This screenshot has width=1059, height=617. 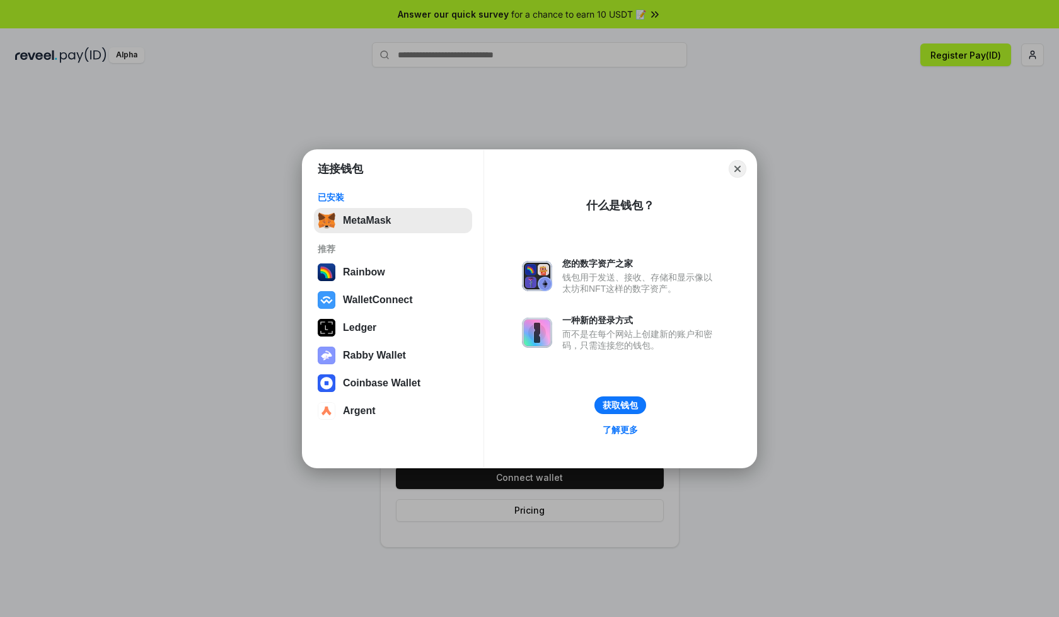 What do you see at coordinates (327, 328) in the screenshot?
I see `img: svg+xml,%3Csvg%20xmlns%3D%22http%3A%2F%2Fwww.w3.org%2F2000%2Fsvg%22%20width%3D%2228%22%20height%3...` at bounding box center [327, 328].